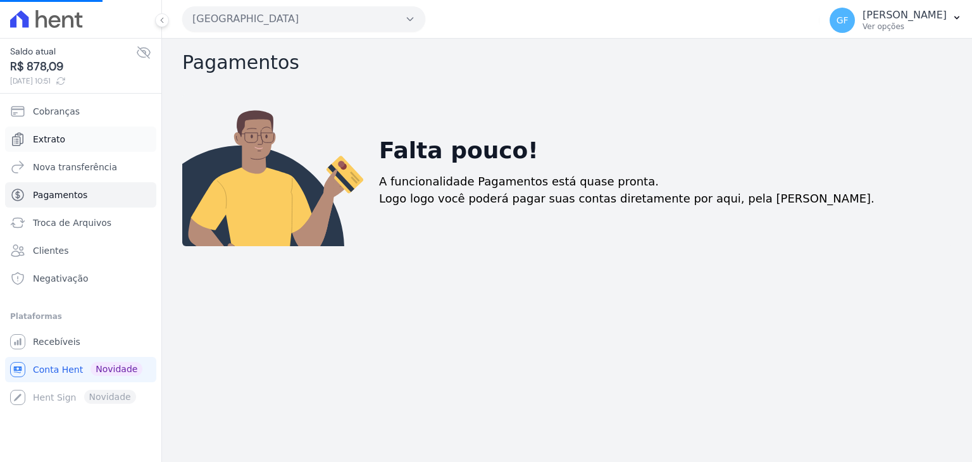  What do you see at coordinates (80, 255) in the screenshot?
I see `nav: Sidebar` at bounding box center [80, 255].